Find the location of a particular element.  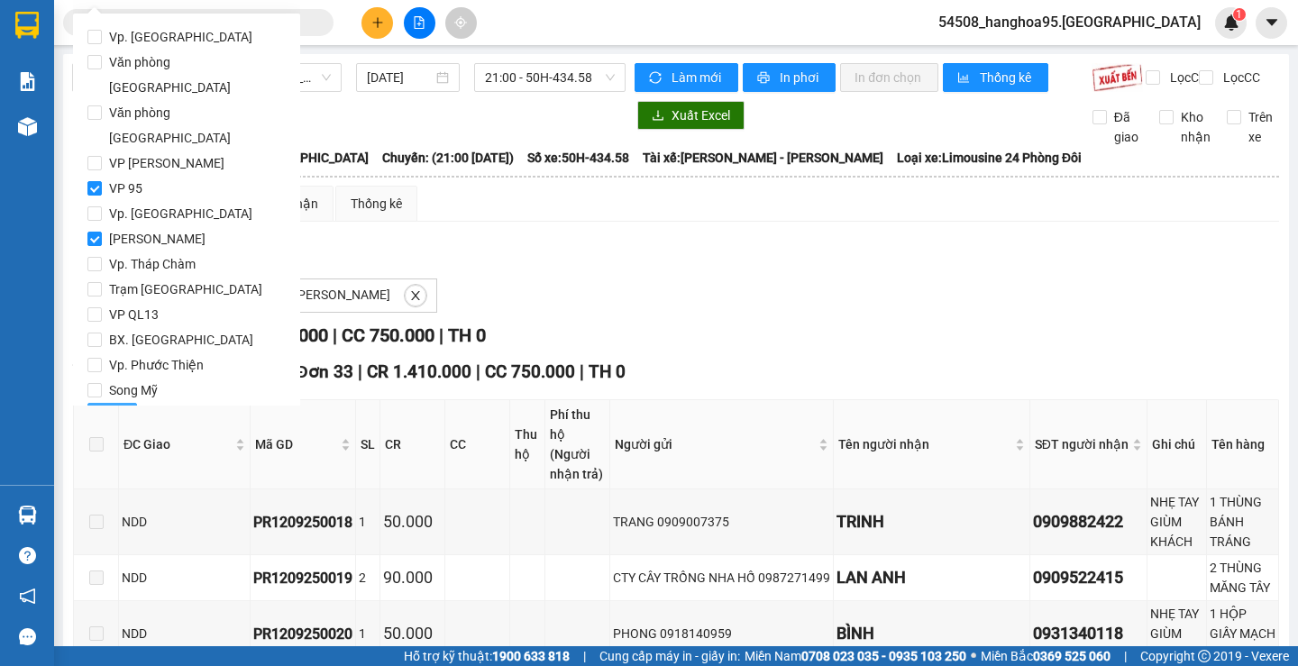

td: LAN ANH is located at coordinates (932, 578).